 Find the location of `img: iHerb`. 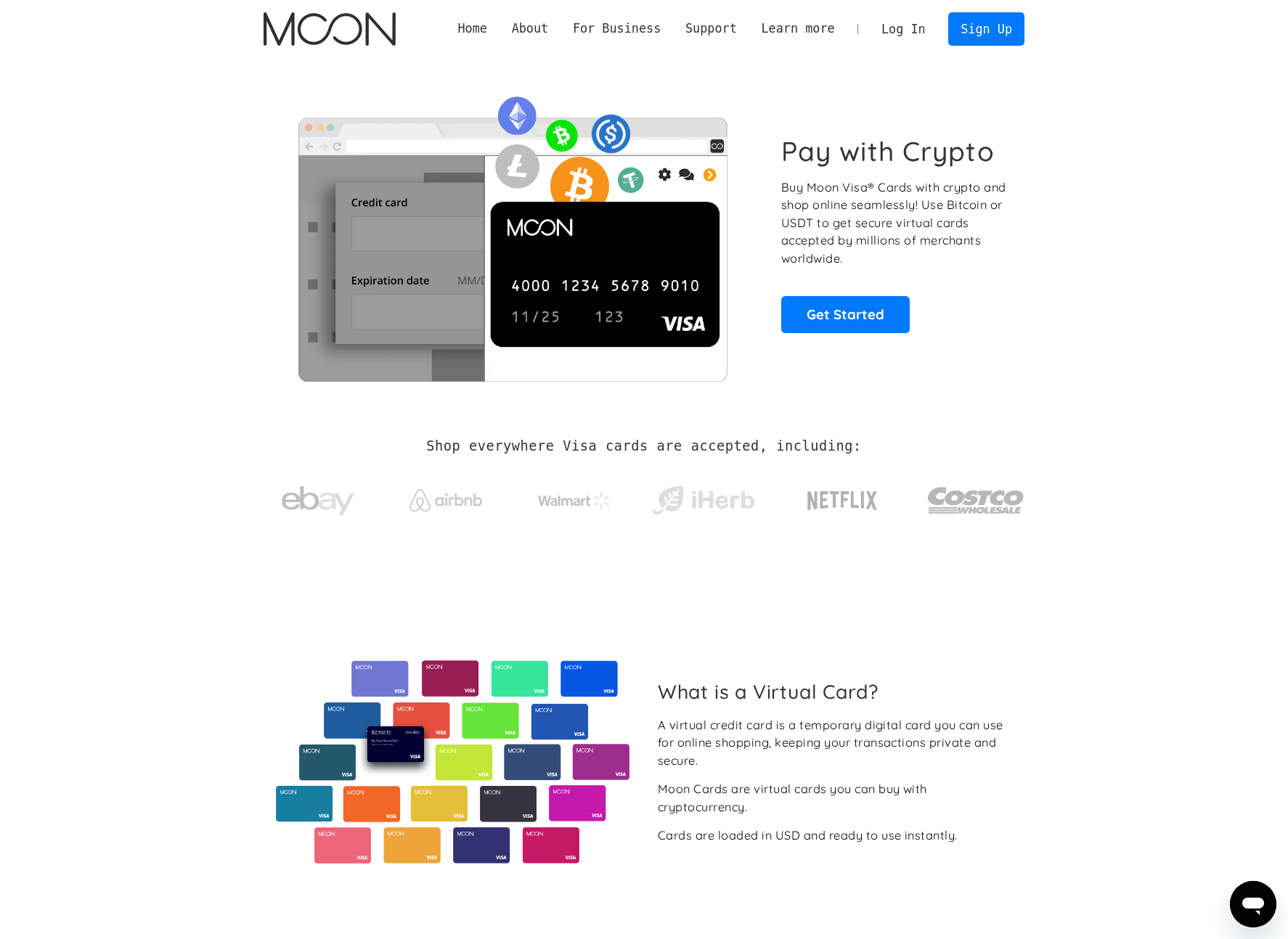

img: iHerb is located at coordinates (702, 501).